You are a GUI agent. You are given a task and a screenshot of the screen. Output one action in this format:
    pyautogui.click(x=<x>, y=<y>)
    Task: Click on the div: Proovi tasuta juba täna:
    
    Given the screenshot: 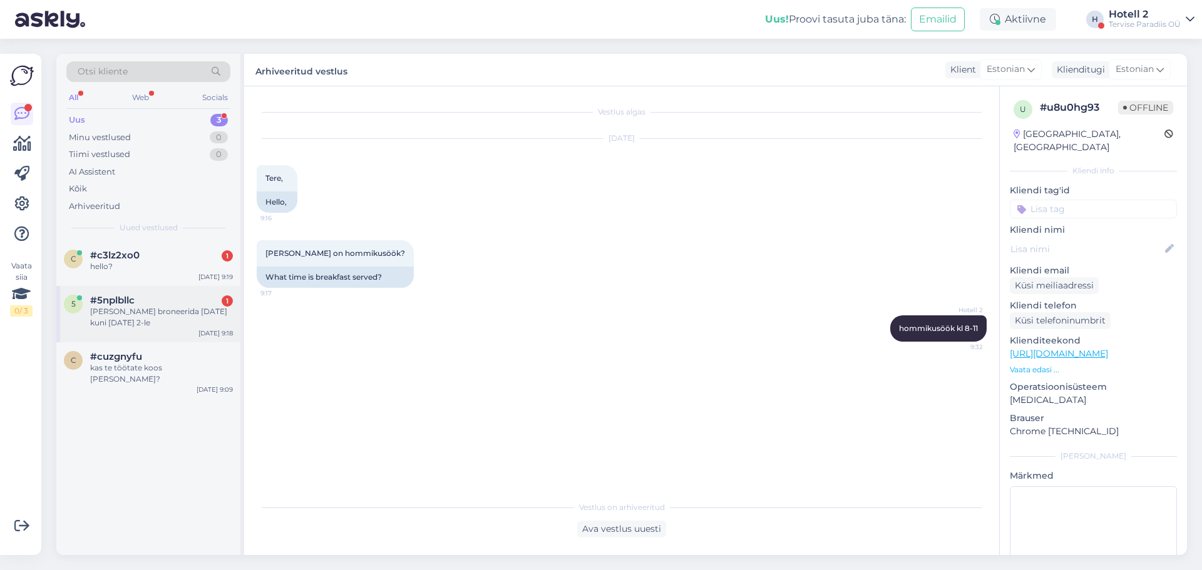 What is the action you would take?
    pyautogui.click(x=835, y=19)
    